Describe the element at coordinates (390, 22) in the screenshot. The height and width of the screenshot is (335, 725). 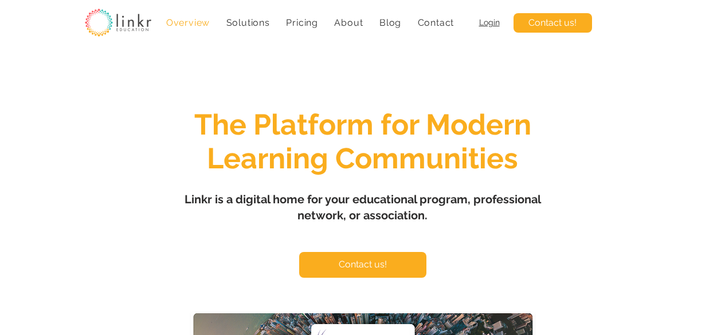
I see `span: Blog` at that location.